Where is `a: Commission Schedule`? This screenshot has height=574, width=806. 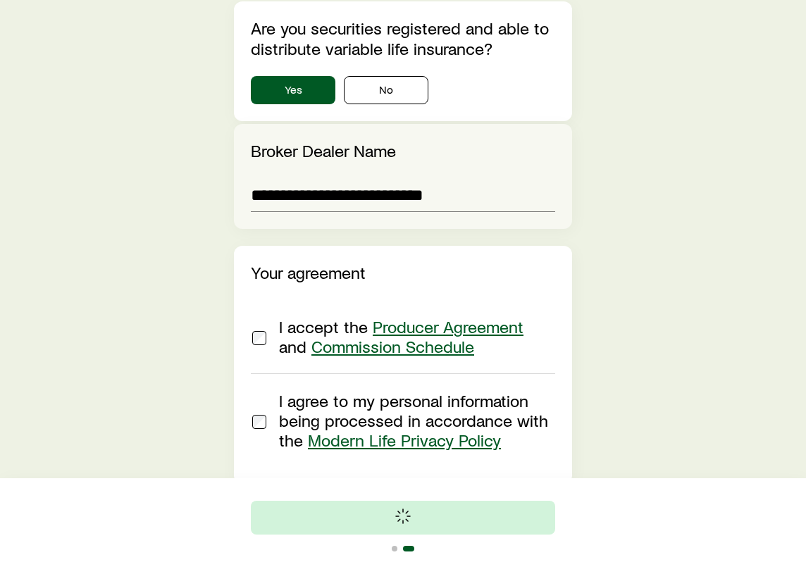
a: Commission Schedule is located at coordinates (392, 346).